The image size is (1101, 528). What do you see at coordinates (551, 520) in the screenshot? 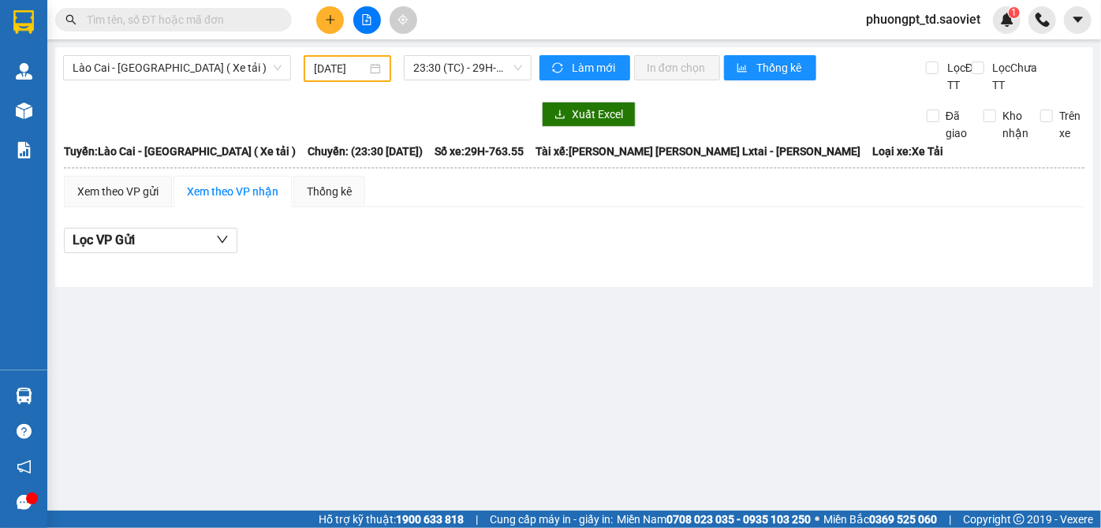
I see `span: Cung cấp máy in - giấy in:` at bounding box center [551, 520].